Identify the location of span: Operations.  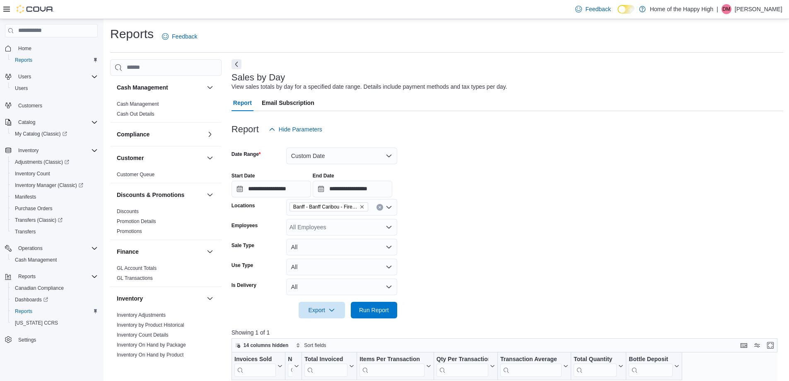
(30, 248).